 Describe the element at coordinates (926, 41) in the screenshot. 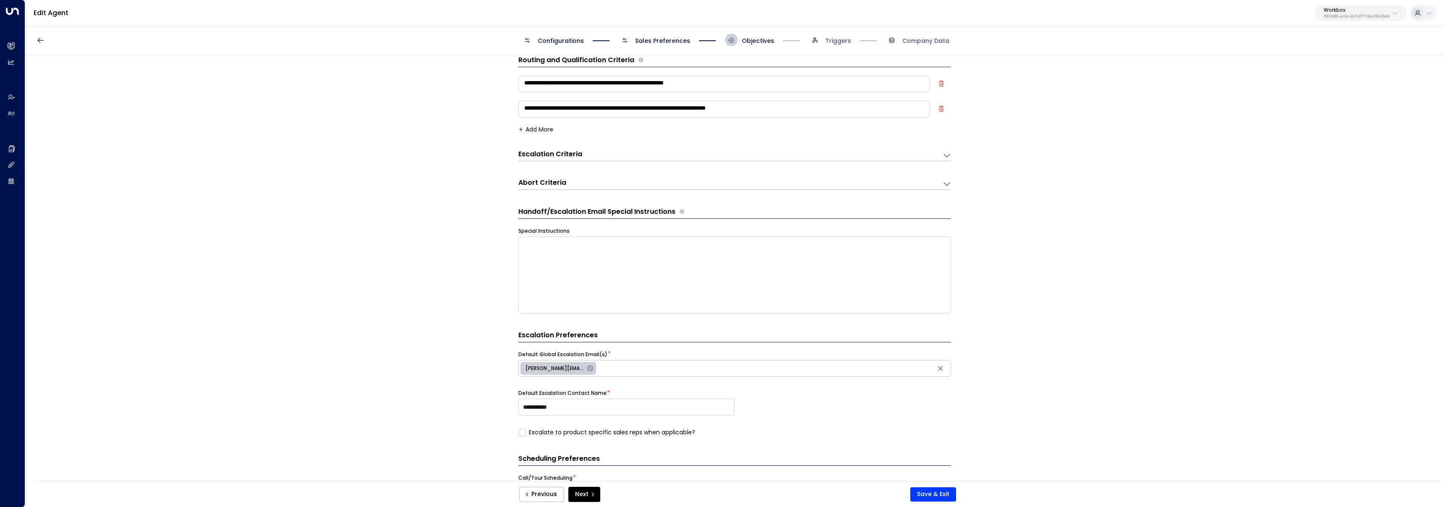

I see `span: Company Data` at that location.